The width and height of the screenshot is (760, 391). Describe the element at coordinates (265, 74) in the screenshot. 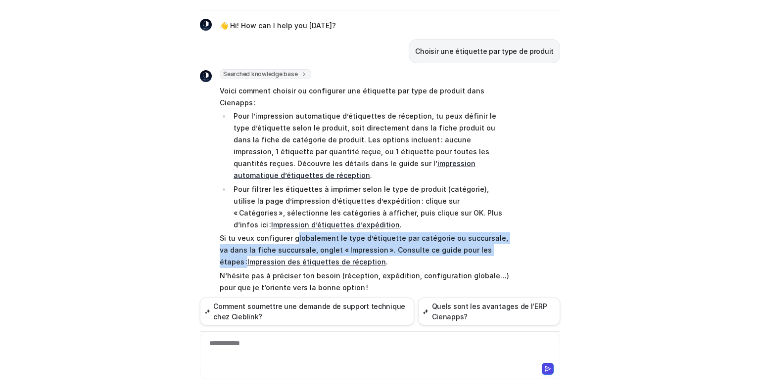

I see `span: Searched knowledge base` at that location.